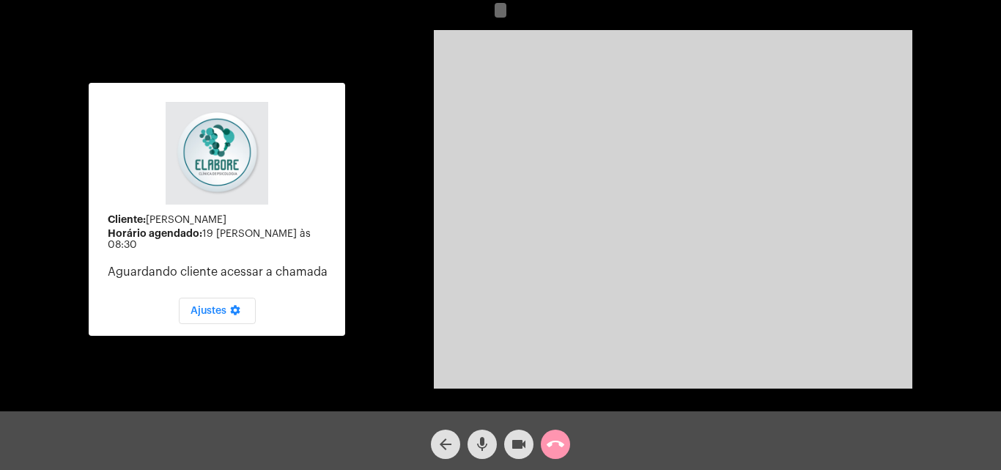 The height and width of the screenshot is (470, 1001). Describe the element at coordinates (445, 444) in the screenshot. I see `mat-icon: arrow_back` at that location.